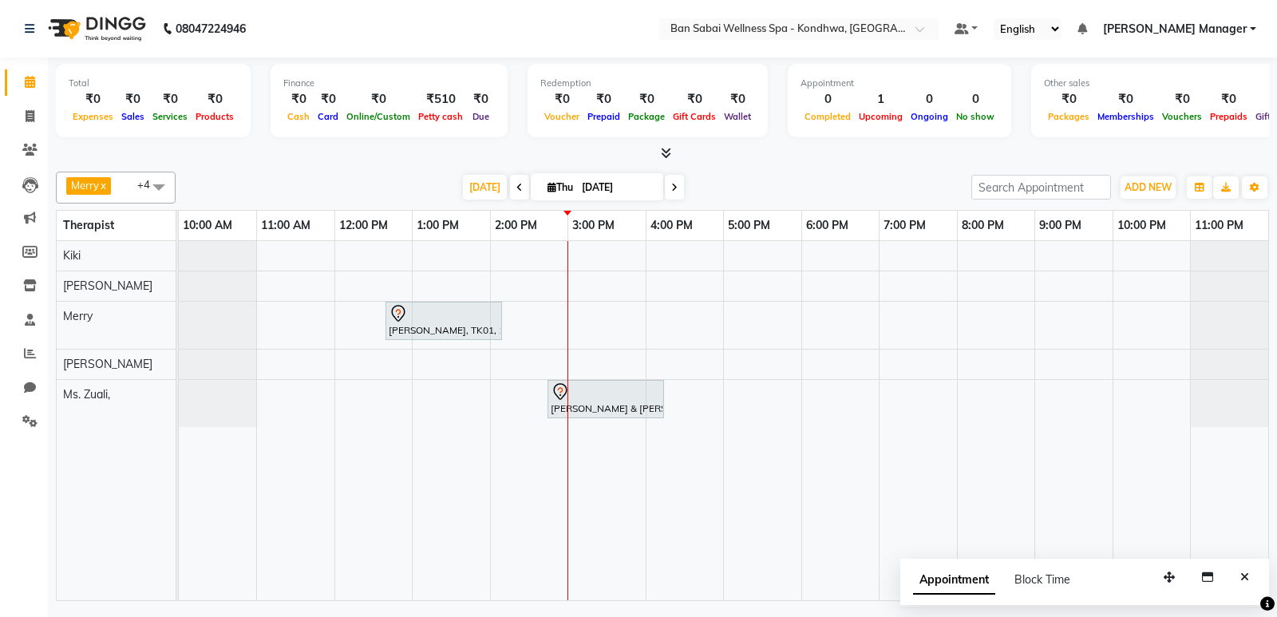  Describe the element at coordinates (828, 117) in the screenshot. I see `span: Completed` at that location.